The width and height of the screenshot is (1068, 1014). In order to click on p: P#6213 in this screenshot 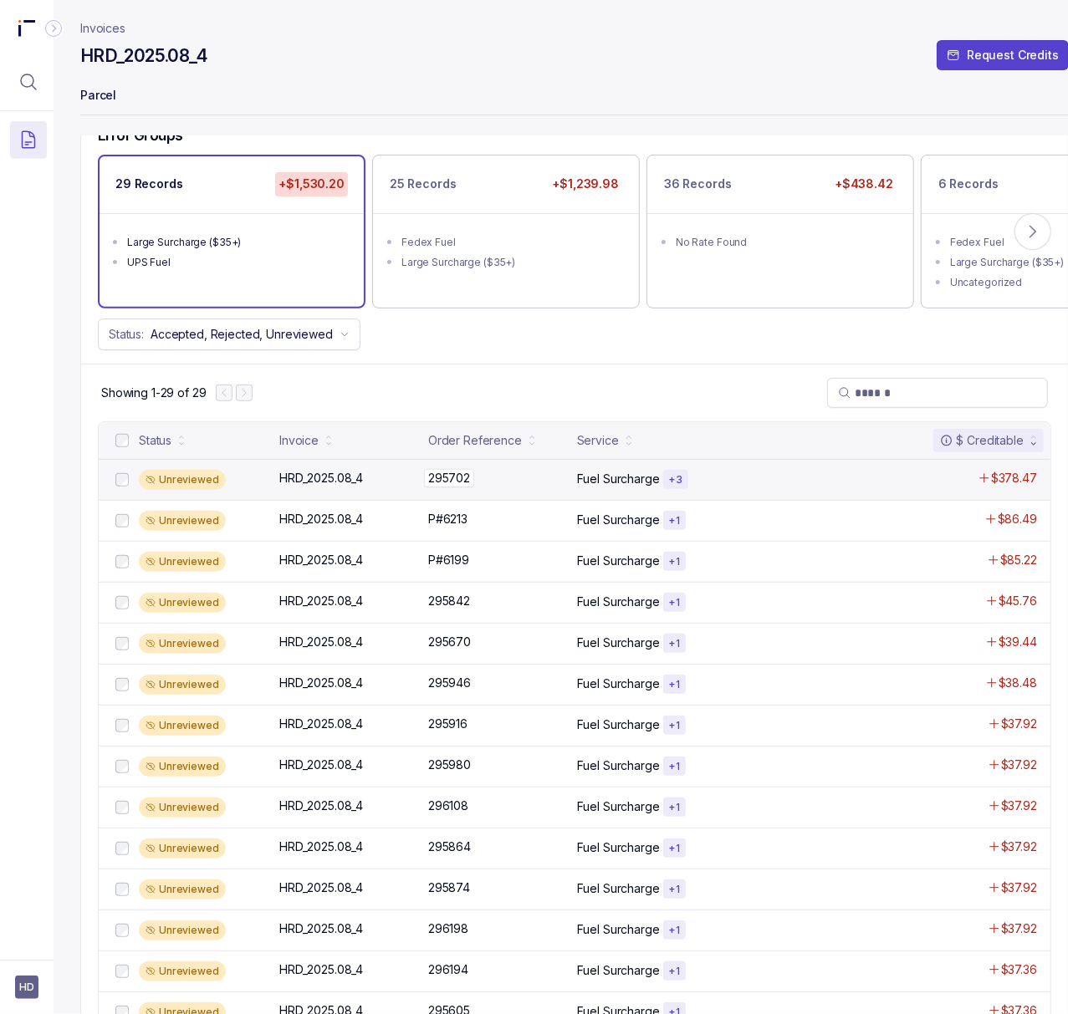, I will do `click(447, 519)`.